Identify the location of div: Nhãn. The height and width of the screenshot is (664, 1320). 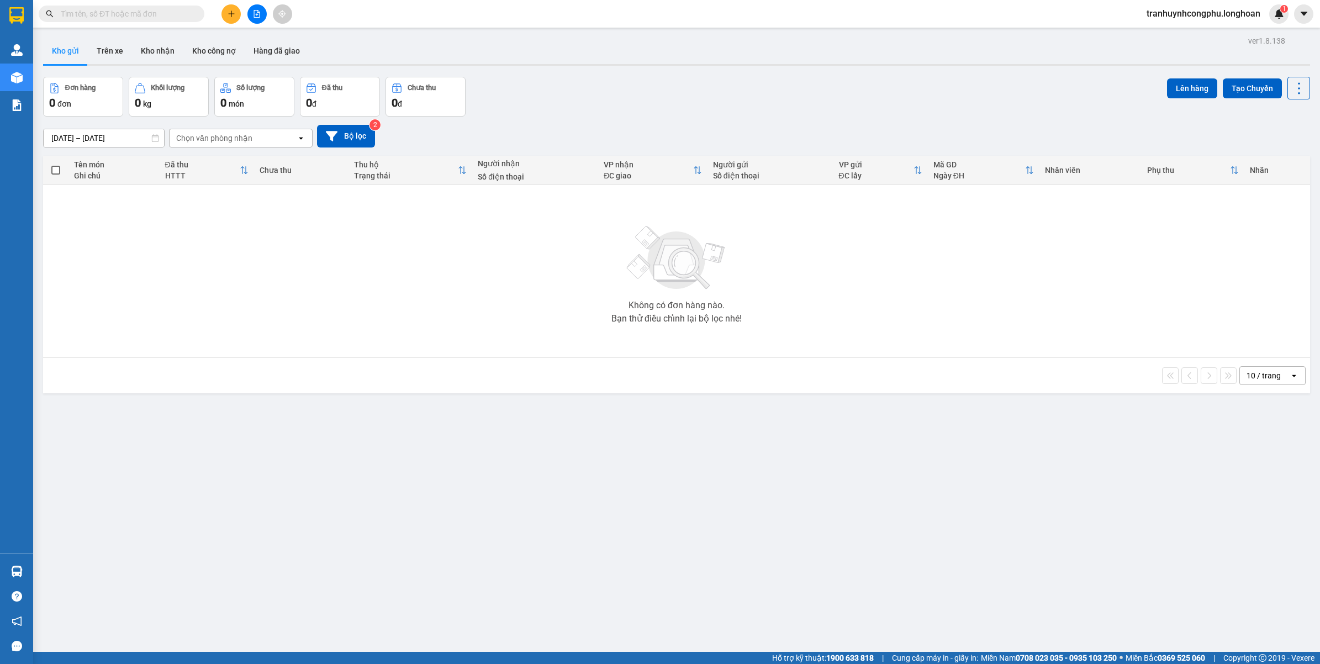
(1277, 170).